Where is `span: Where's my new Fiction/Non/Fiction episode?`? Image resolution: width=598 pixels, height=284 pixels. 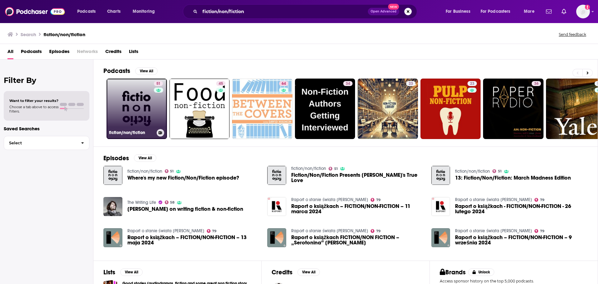 span: Where's my new Fiction/Non/Fiction episode? is located at coordinates (183, 178).